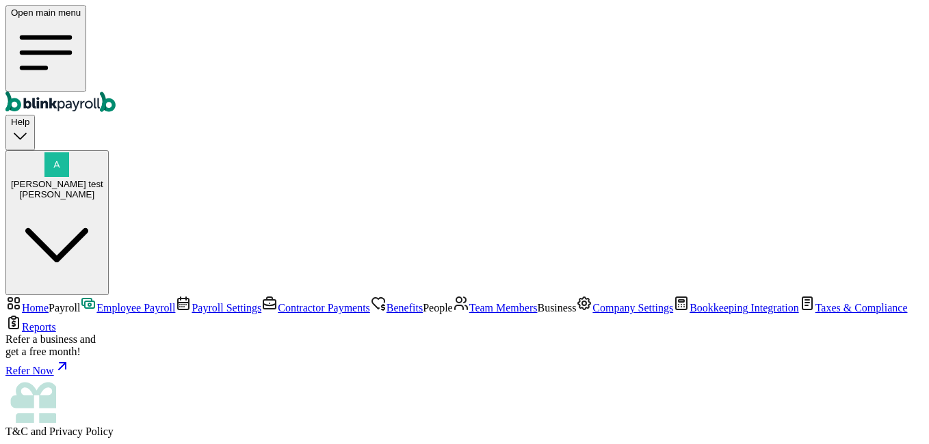 The width and height of the screenshot is (929, 444). I want to click on span: Reports, so click(39, 327).